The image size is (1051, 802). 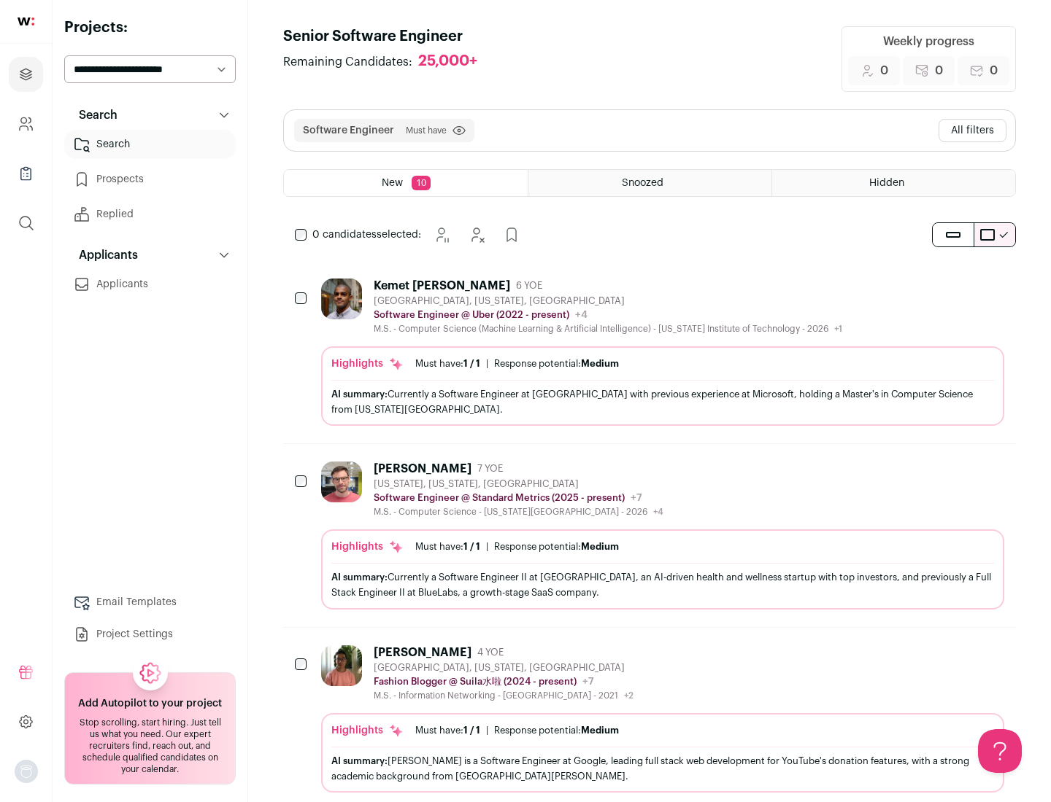 I want to click on span: 0 candidates, so click(x=344, y=235).